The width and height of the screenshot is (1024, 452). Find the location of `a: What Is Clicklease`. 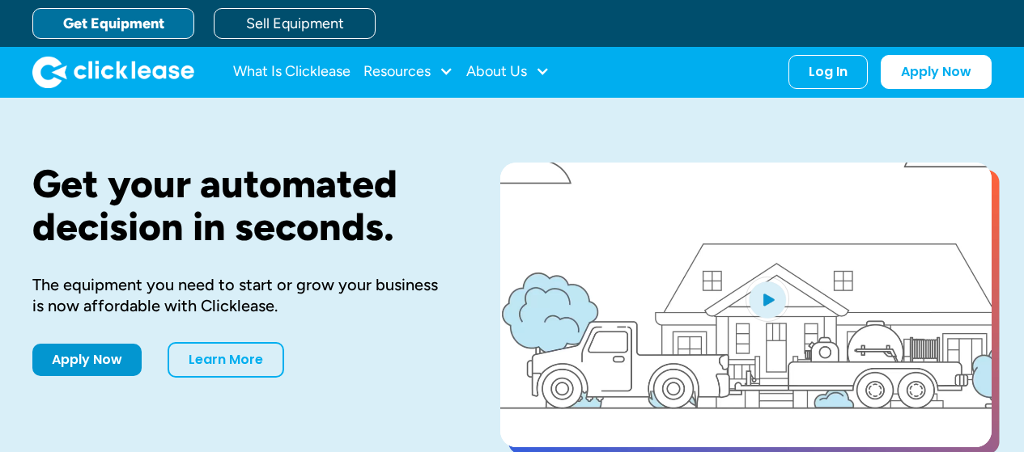

a: What Is Clicklease is located at coordinates (291, 72).